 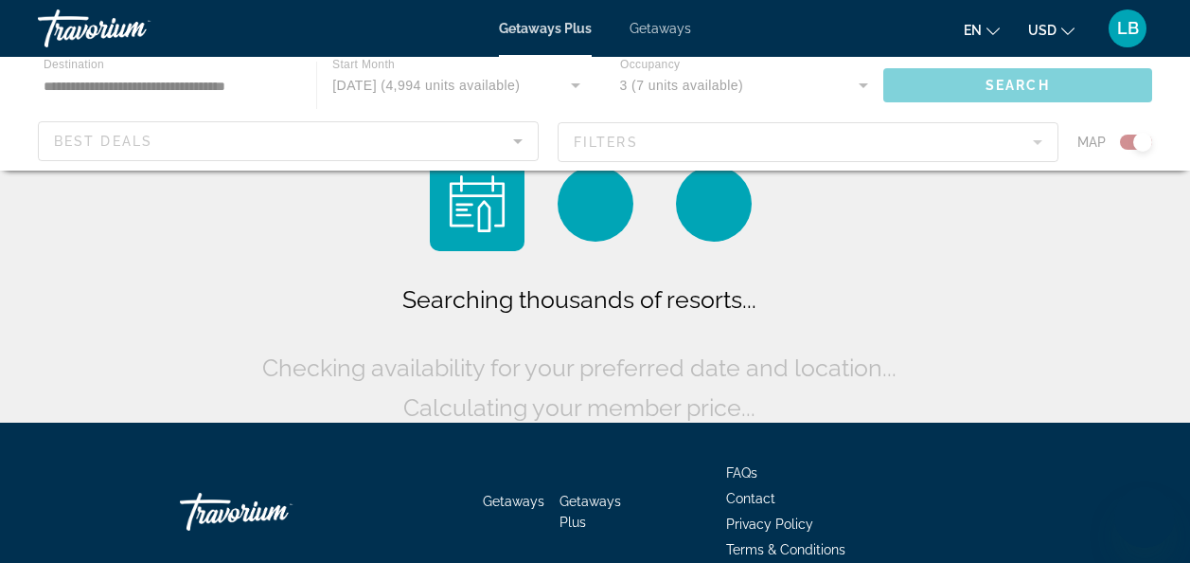 I want to click on button: Change language, so click(x=982, y=29).